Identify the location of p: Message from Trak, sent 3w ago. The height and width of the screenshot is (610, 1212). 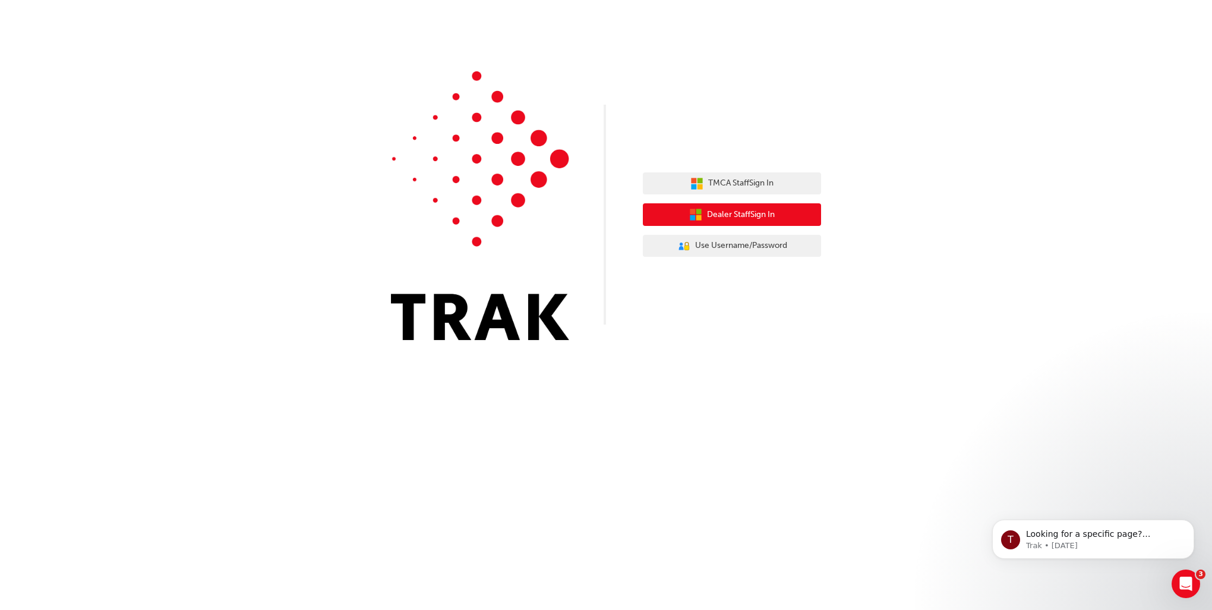
(128, 51).